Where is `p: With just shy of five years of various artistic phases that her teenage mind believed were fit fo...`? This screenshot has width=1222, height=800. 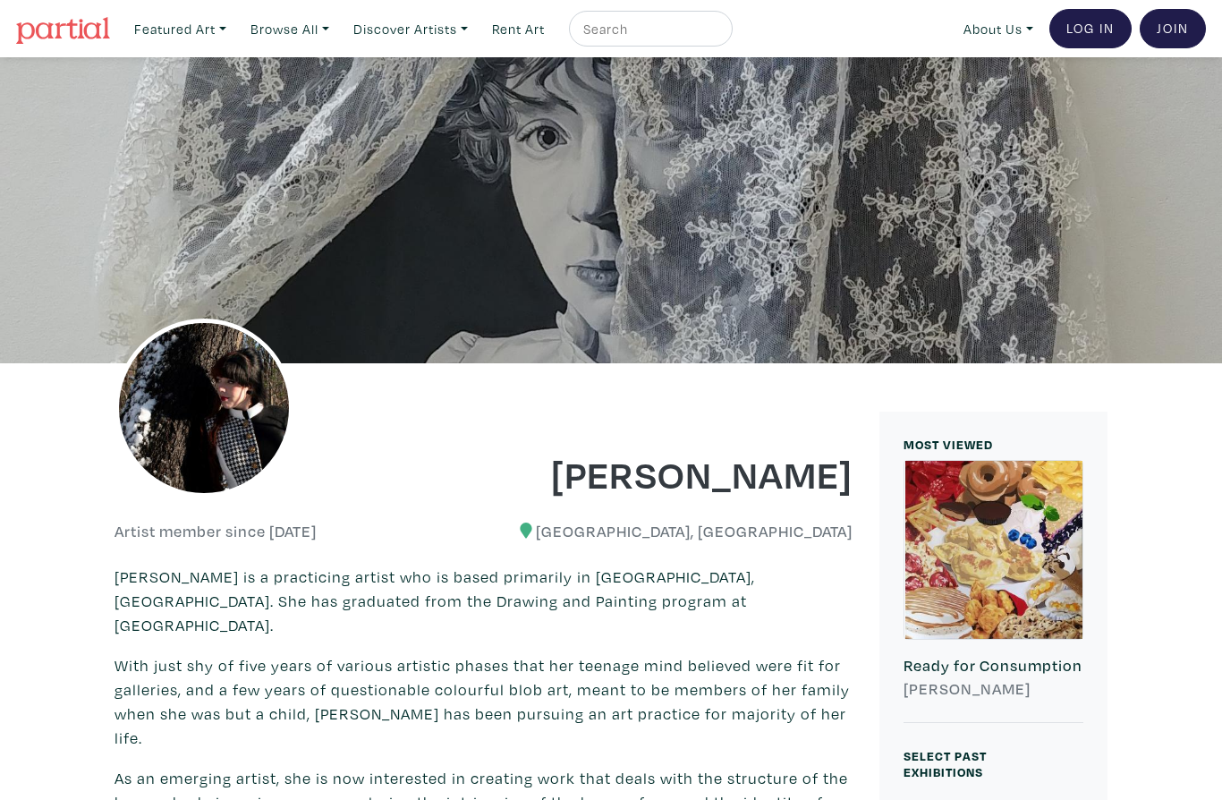 p: With just shy of five years of various artistic phases that her teenage mind believed were fit fo... is located at coordinates (483, 701).